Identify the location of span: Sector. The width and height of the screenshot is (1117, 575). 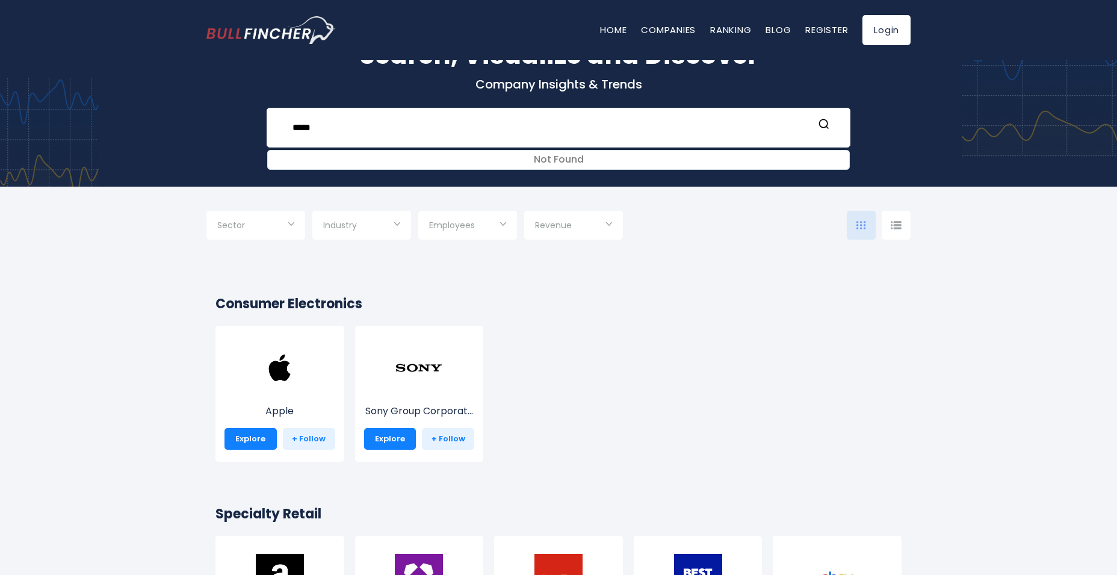
(231, 225).